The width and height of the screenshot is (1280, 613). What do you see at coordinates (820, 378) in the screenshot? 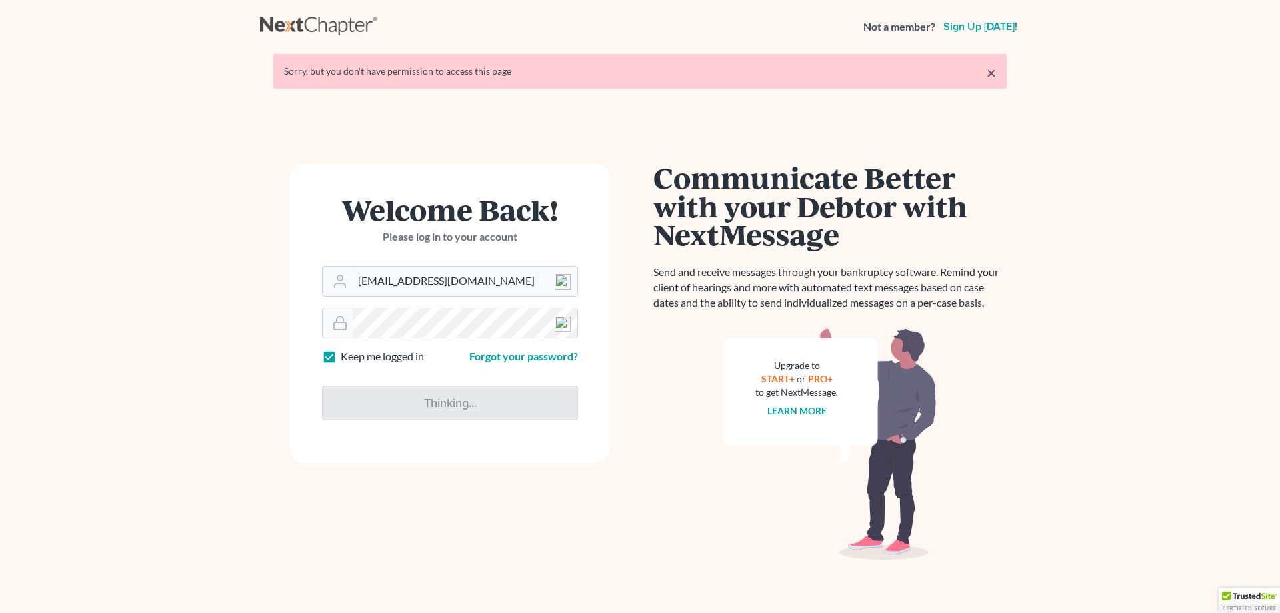
I see `a: PRO+` at bounding box center [820, 378].